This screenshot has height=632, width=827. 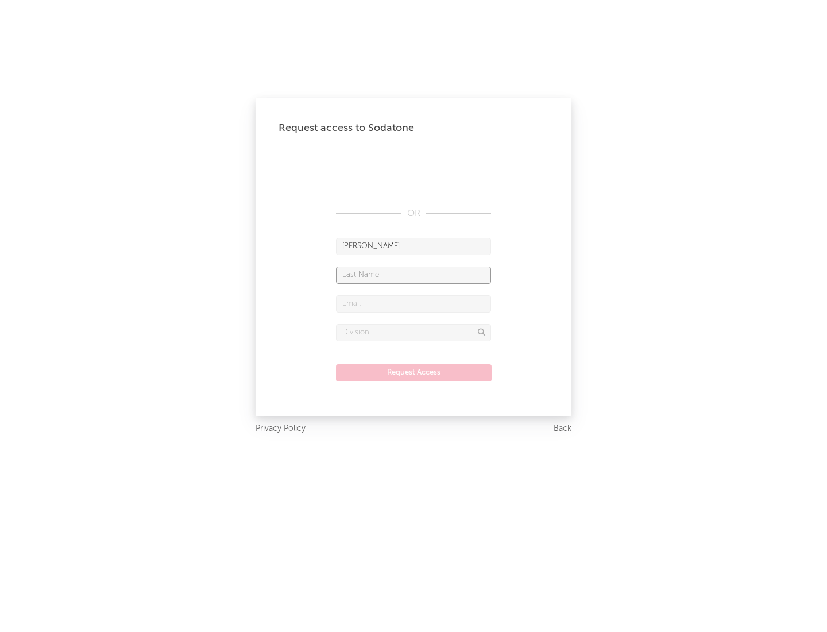 What do you see at coordinates (280, 429) in the screenshot?
I see `a: Privacy Policy` at bounding box center [280, 429].